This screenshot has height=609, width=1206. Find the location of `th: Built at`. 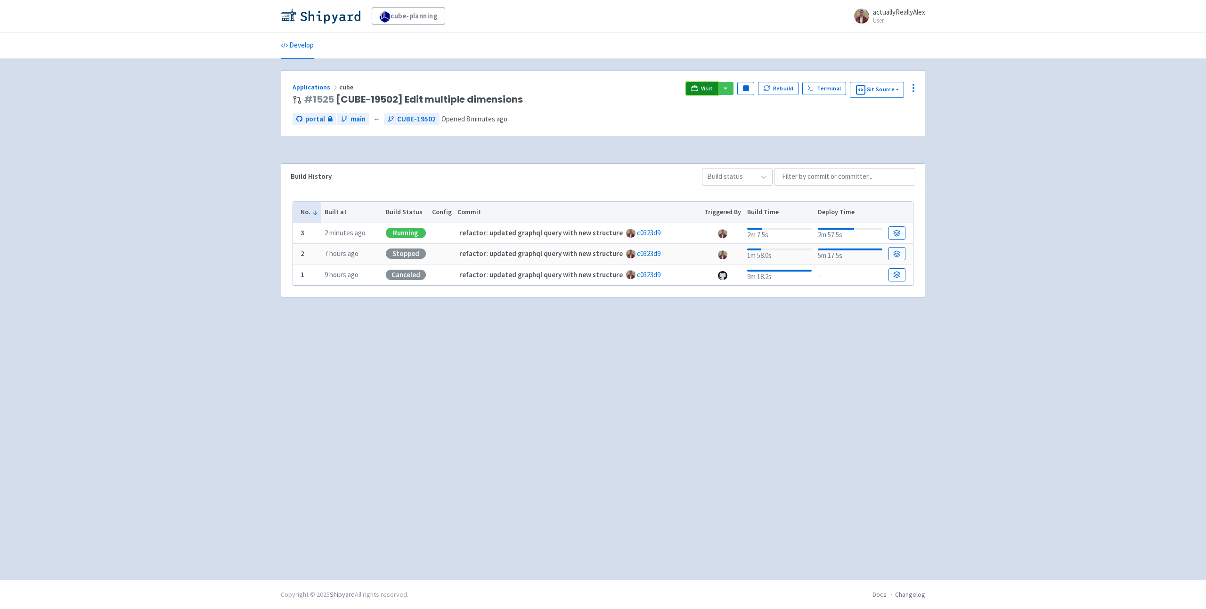

th: Built at is located at coordinates (352, 212).